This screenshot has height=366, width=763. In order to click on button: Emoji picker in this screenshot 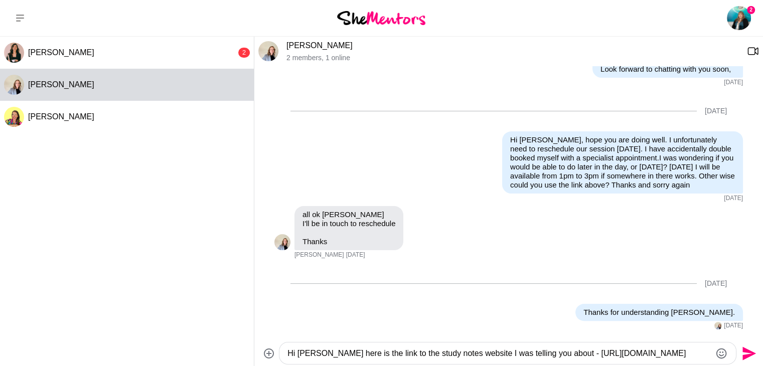, I will do `click(721, 354)`.